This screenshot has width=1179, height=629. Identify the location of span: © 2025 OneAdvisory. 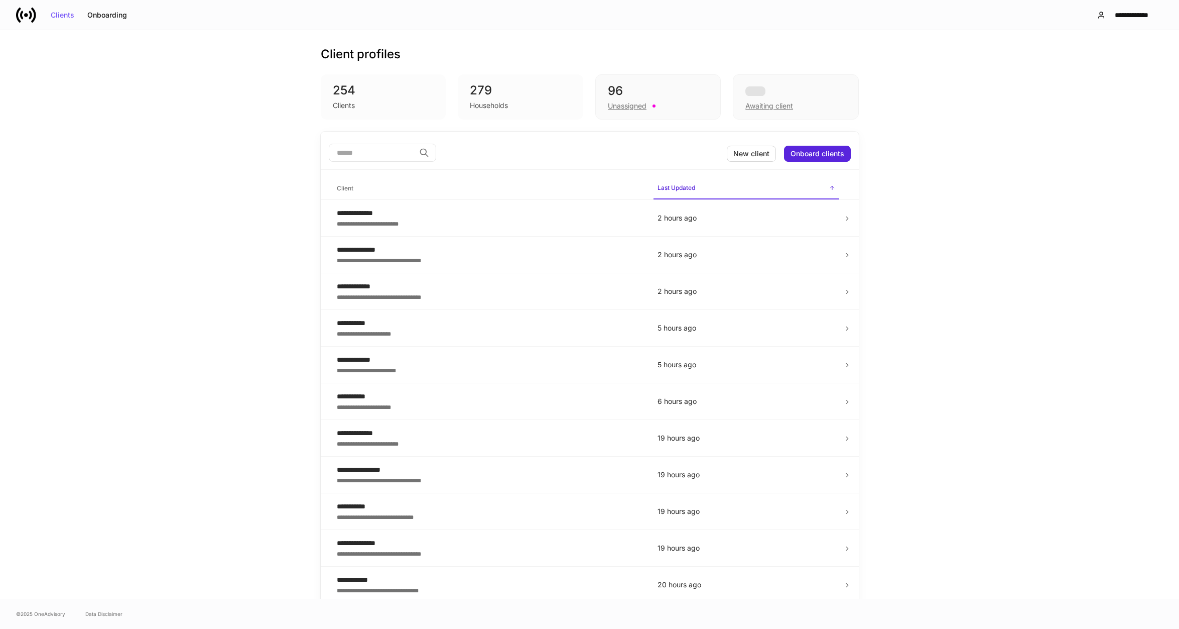
(41, 614).